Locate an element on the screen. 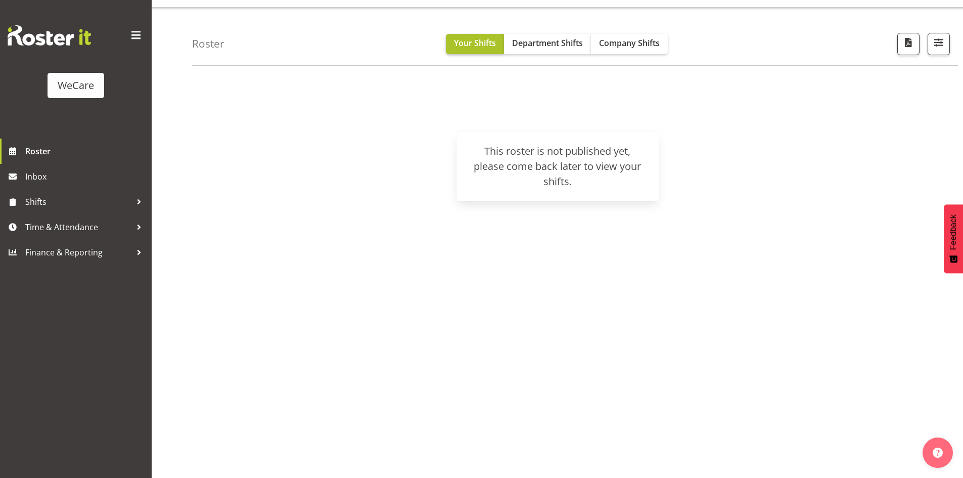 This screenshot has height=478, width=963. span: Shifts is located at coordinates (78, 202).